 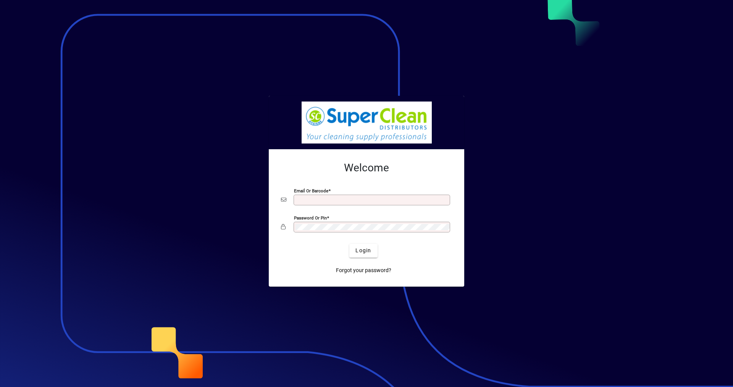 I want to click on a: Forgot your password?, so click(x=364, y=271).